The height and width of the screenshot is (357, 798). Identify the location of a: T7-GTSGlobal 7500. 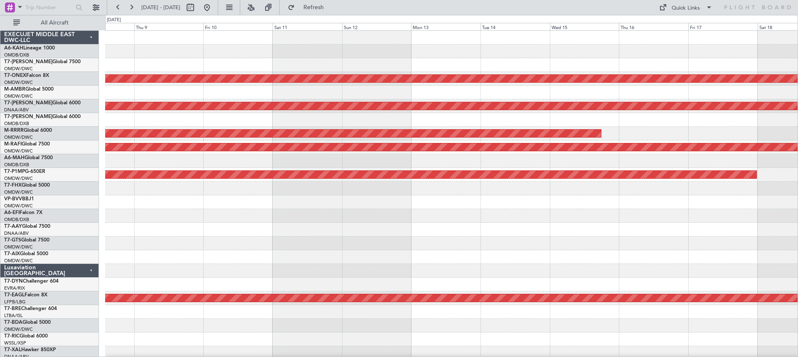
(27, 240).